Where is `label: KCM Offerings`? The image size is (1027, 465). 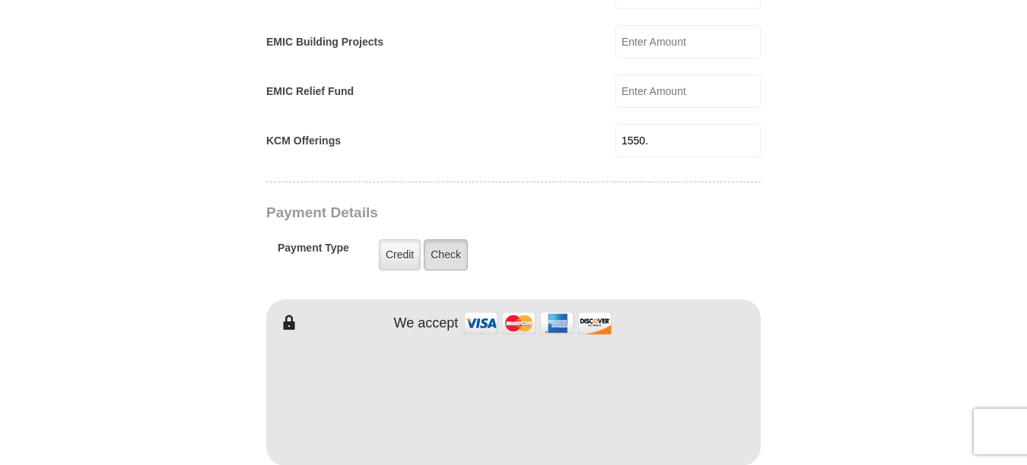 label: KCM Offerings is located at coordinates (303, 141).